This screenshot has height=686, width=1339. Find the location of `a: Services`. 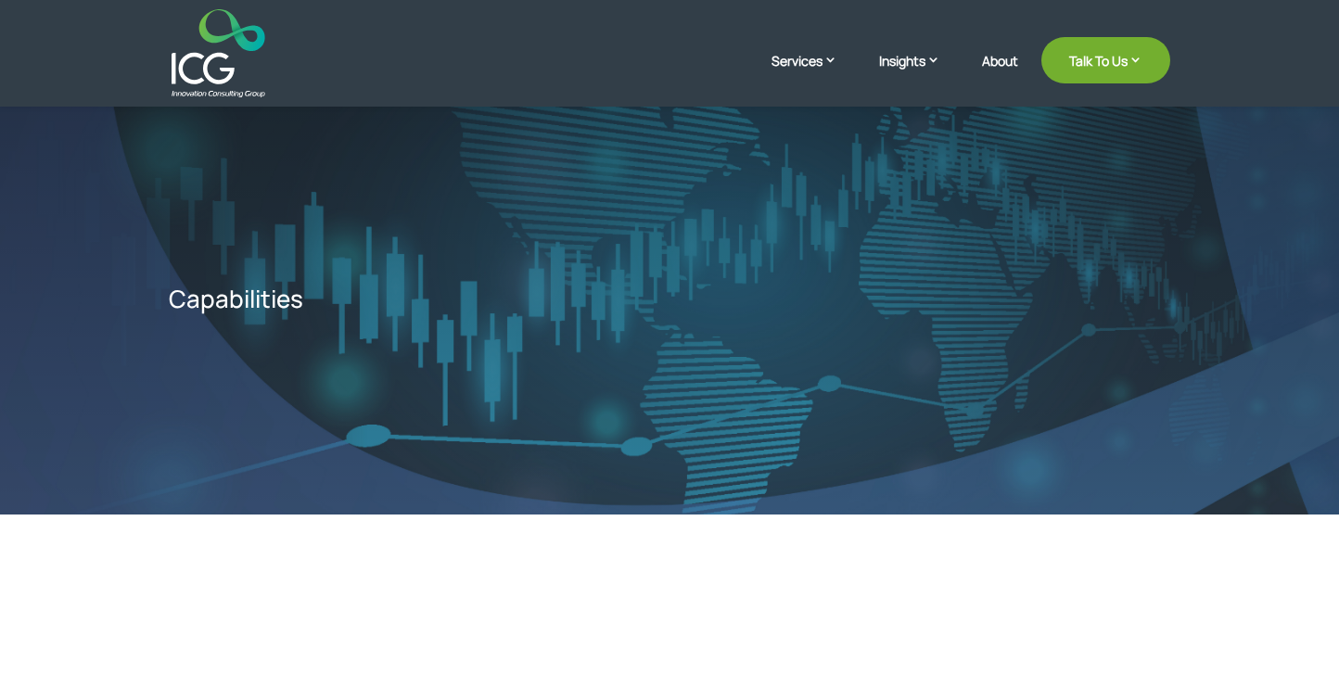

a: Services is located at coordinates (813, 74).